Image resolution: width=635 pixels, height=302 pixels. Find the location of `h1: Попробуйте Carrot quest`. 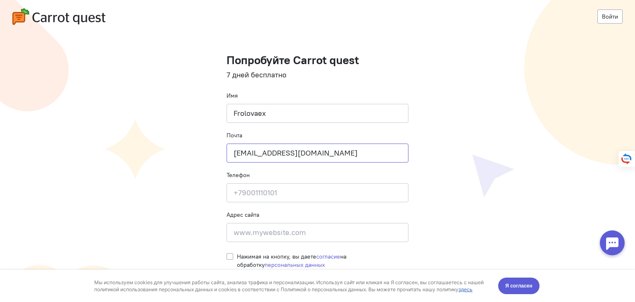

h1: Попробуйте Carrot quest is located at coordinates (317, 60).